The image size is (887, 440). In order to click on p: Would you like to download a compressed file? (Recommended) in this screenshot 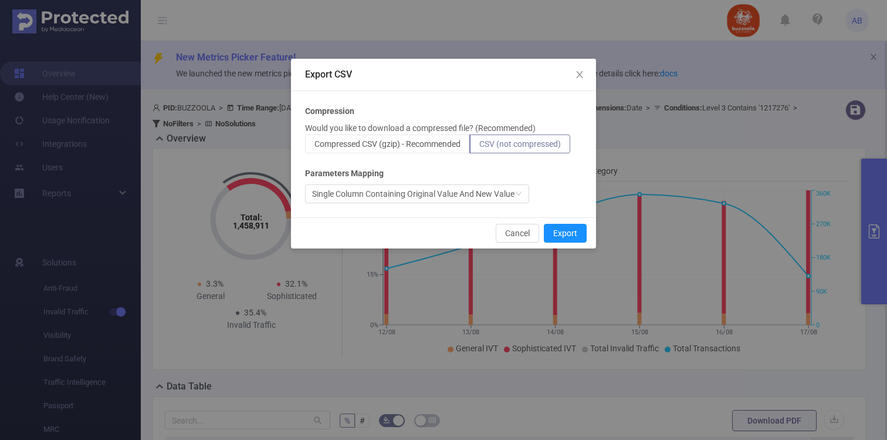, I will do `click(420, 128)`.